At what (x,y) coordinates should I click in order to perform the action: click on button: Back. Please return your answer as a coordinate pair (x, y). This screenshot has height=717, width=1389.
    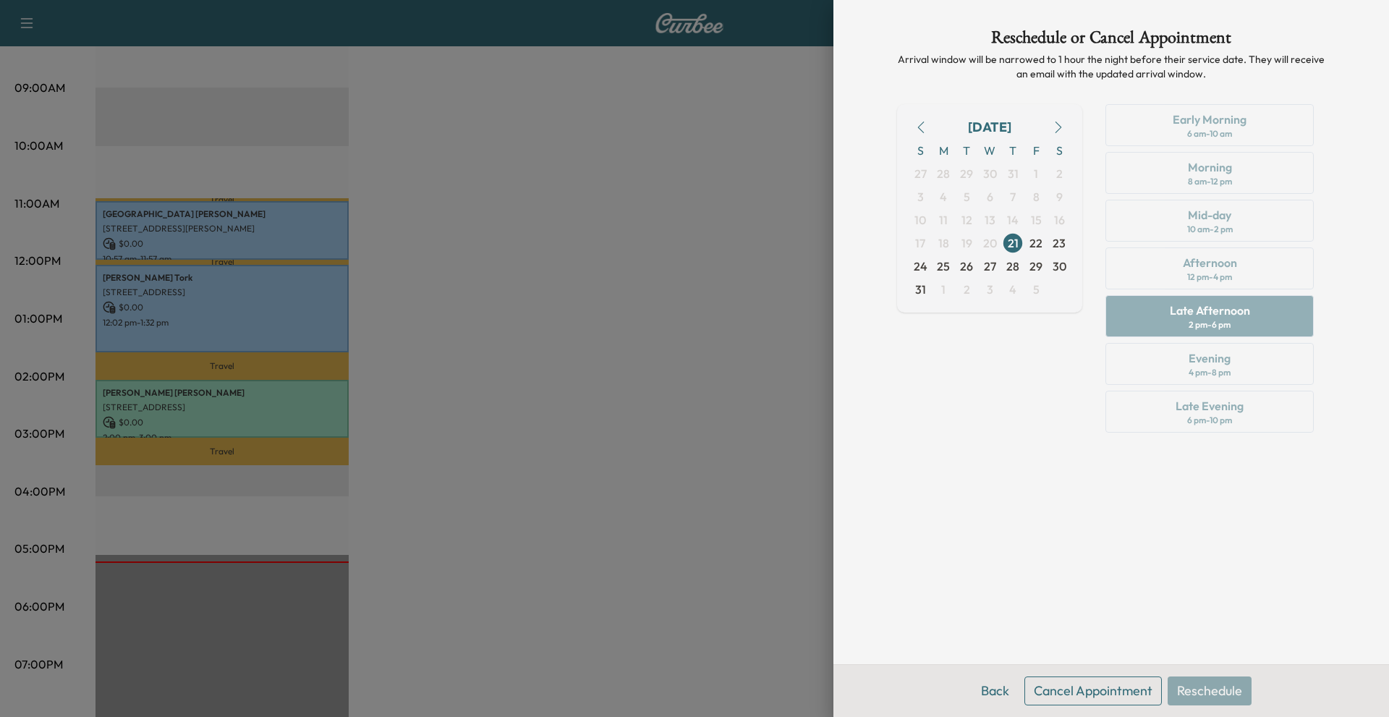
    Looking at the image, I should click on (995, 691).